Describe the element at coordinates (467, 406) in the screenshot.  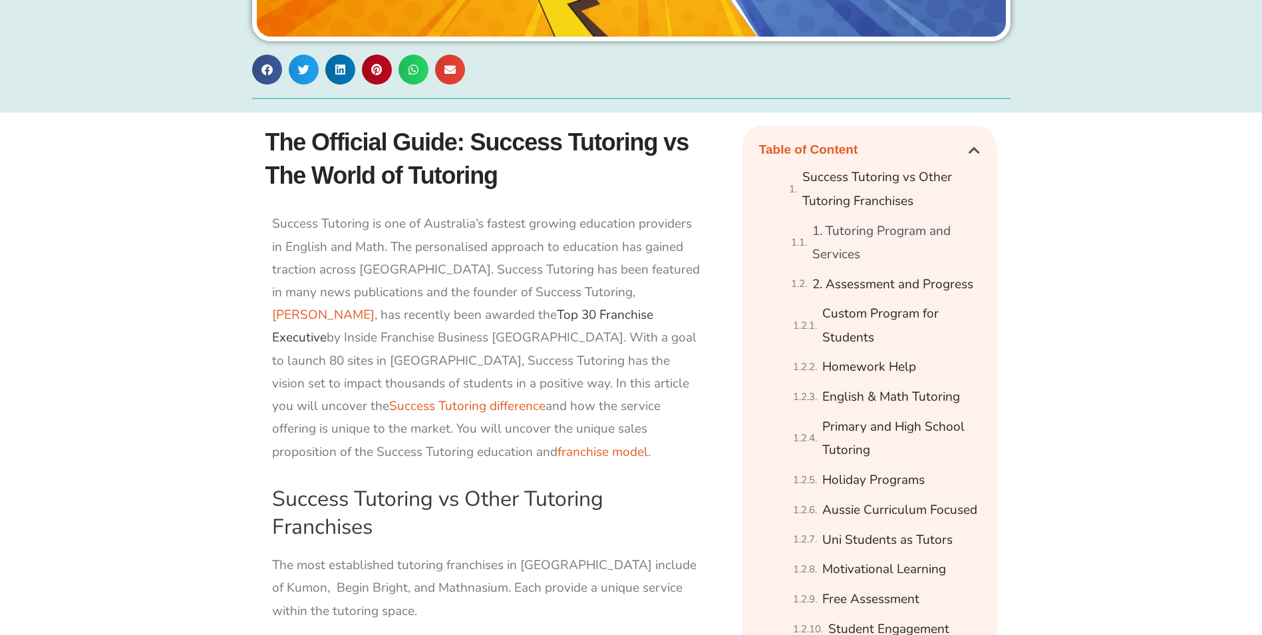
I see `a: Success Tutoring difference` at that location.